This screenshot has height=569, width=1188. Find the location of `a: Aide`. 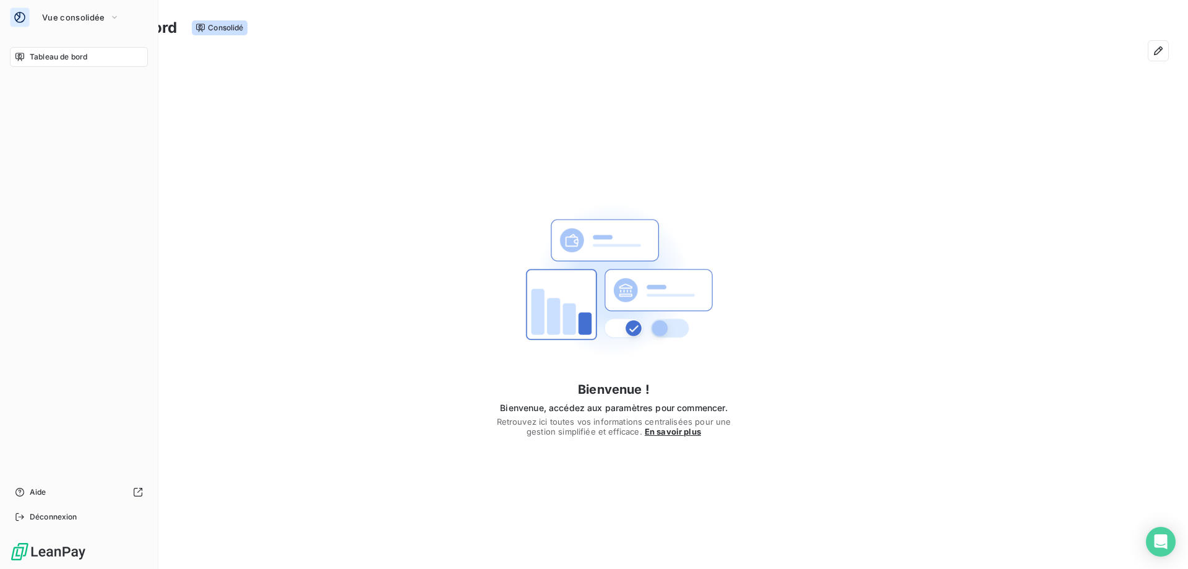

a: Aide is located at coordinates (79, 492).